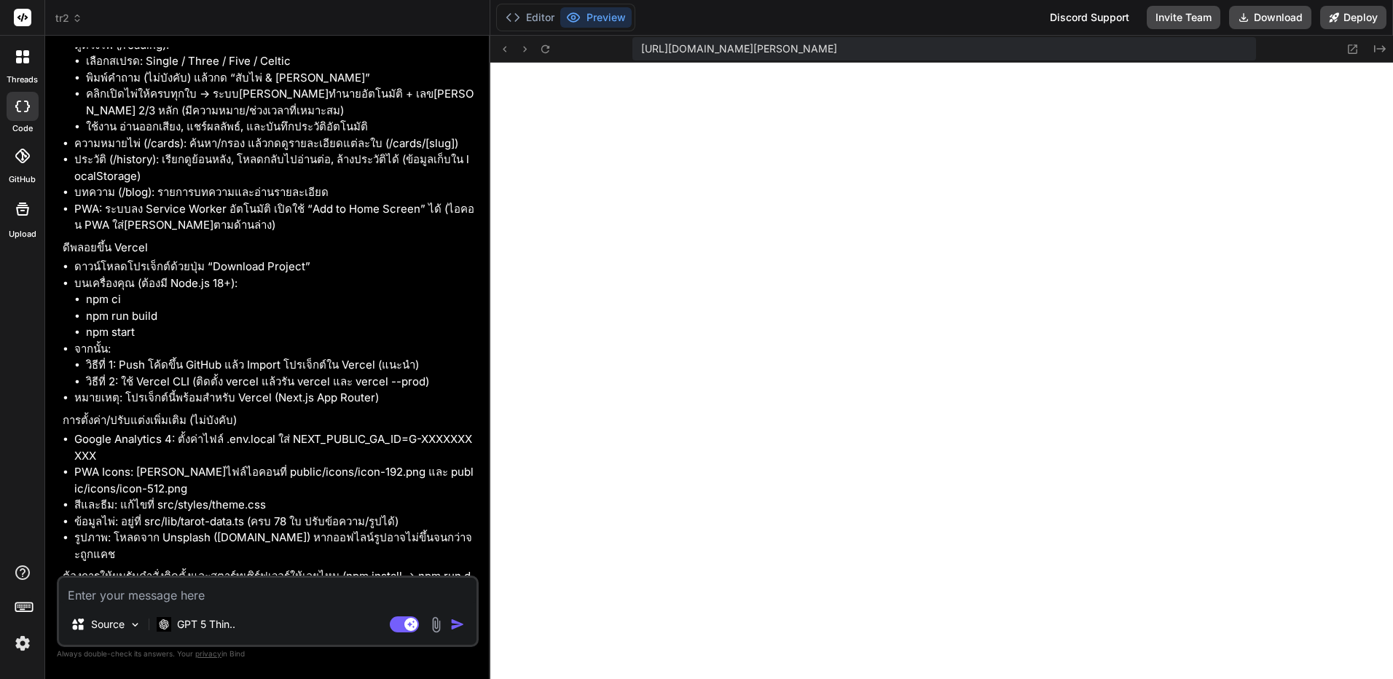 This screenshot has height=679, width=1393. I want to click on span: tr2, so click(69, 18).